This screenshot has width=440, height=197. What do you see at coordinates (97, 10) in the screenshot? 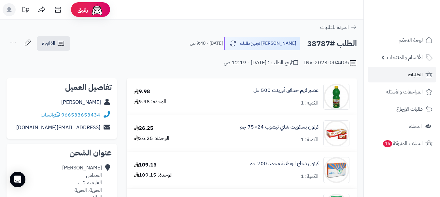
I see `img: ai-face.png` at bounding box center [97, 10].